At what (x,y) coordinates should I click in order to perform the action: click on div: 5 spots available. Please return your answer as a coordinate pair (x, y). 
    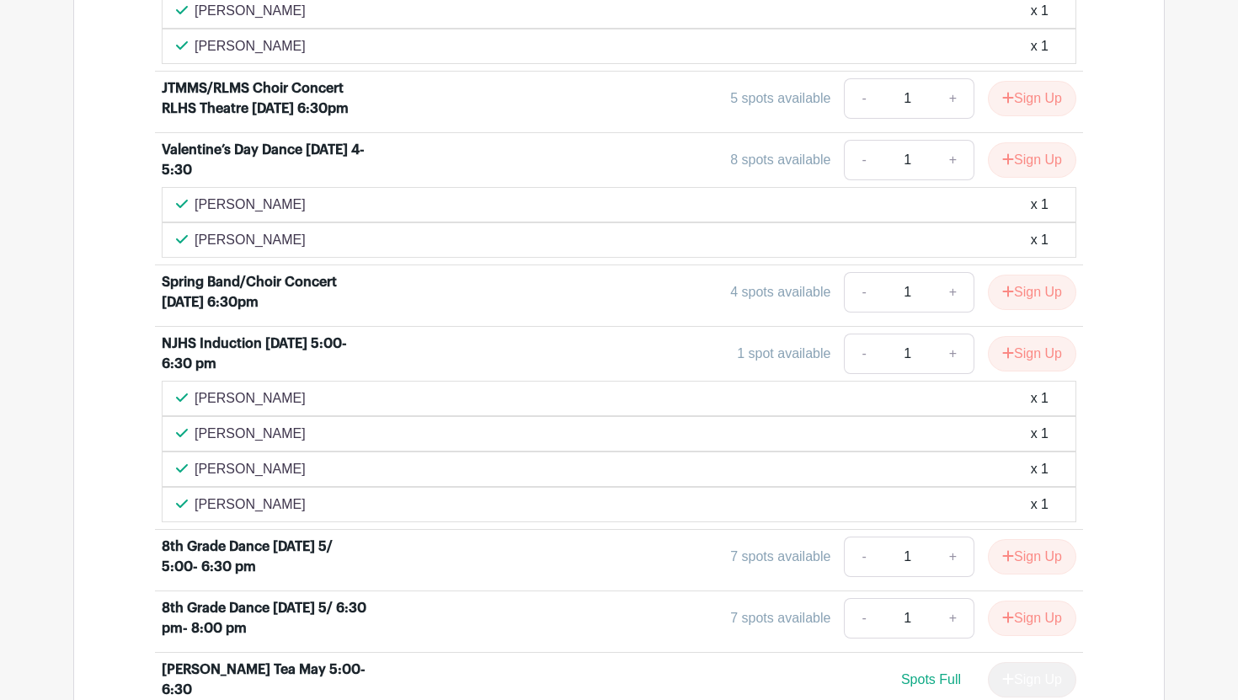
    Looking at the image, I should click on (780, 99).